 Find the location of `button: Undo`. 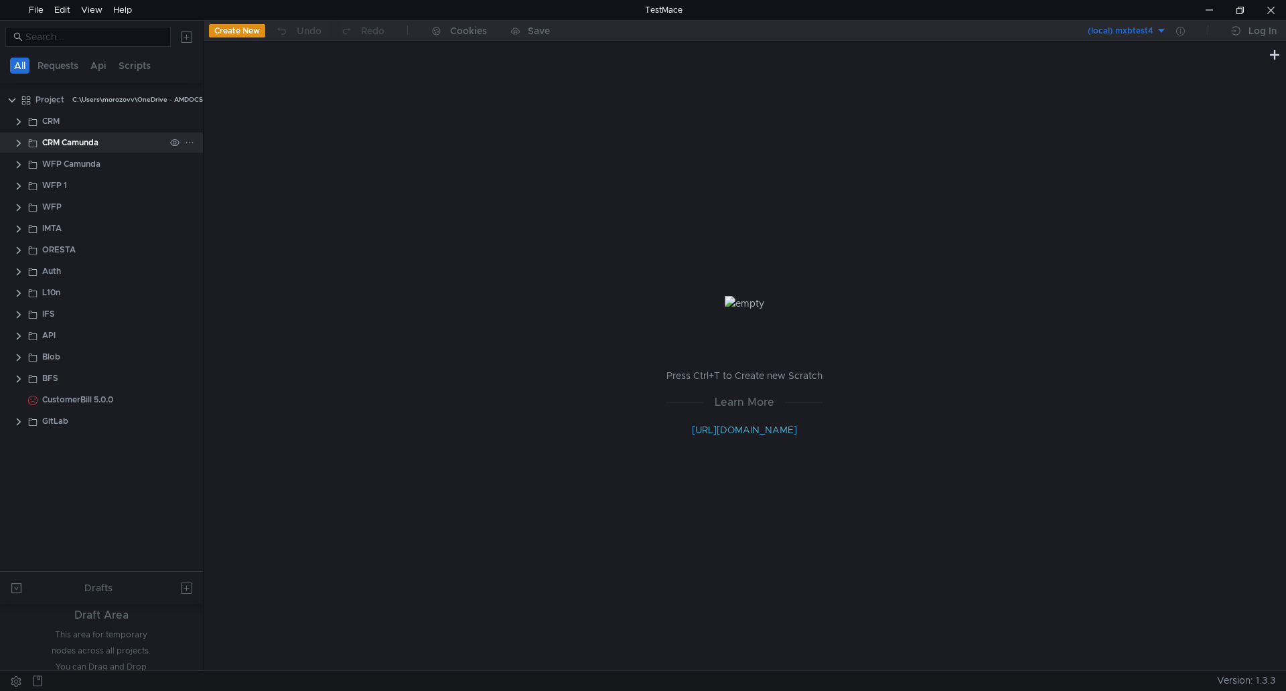

button: Undo is located at coordinates (298, 31).